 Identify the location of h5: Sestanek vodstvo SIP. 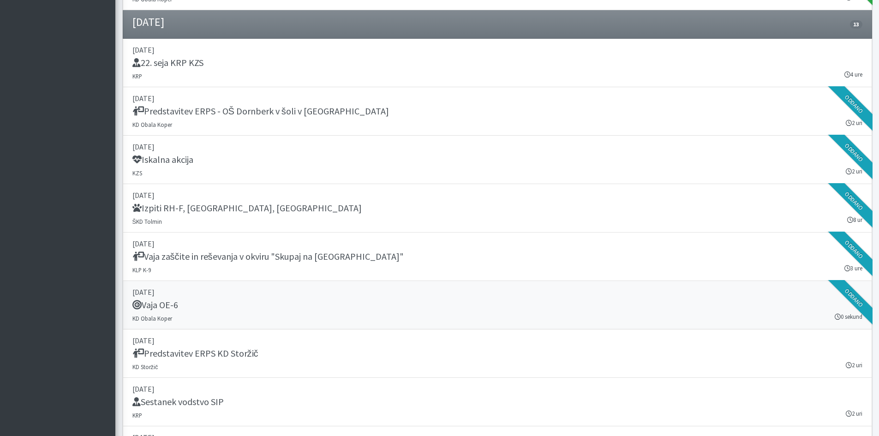
(178, 402).